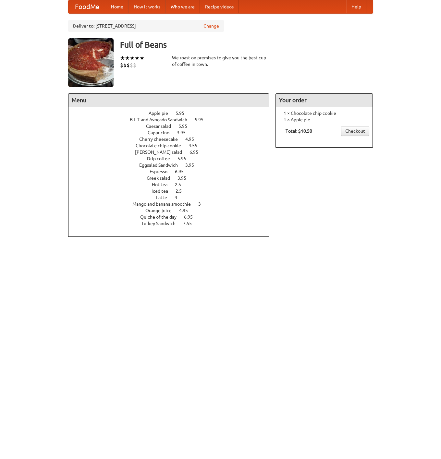 The image size is (441, 459). Describe the element at coordinates (173, 211) in the screenshot. I see `a: Orange juice 4.95` at that location.